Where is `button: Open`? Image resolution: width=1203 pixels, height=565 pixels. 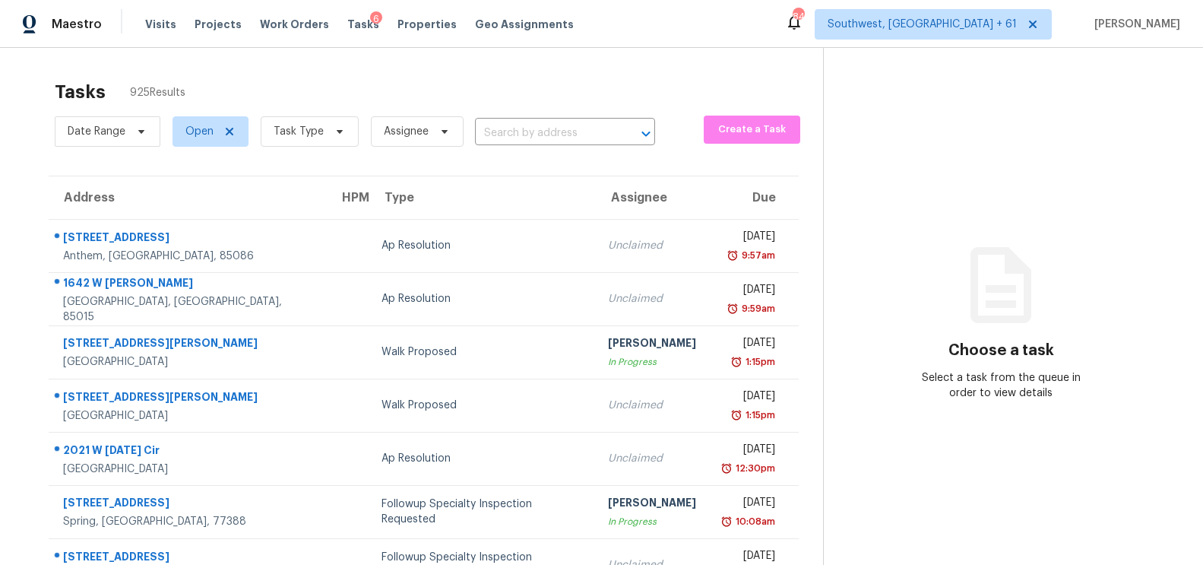 button: Open is located at coordinates (646, 134).